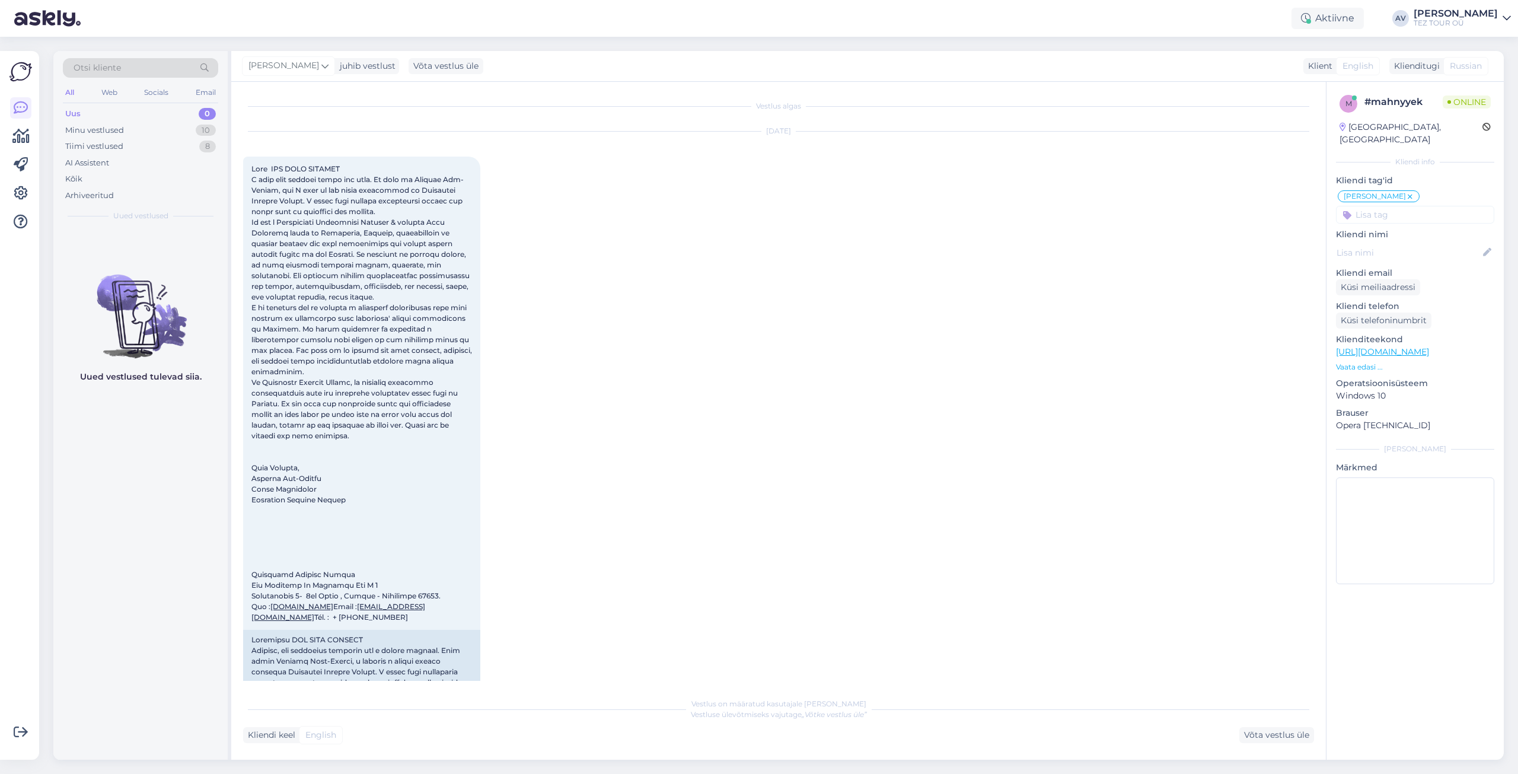 The width and height of the screenshot is (1518, 774). Describe the element at coordinates (778, 106) in the screenshot. I see `div: Vestlus algas` at that location.